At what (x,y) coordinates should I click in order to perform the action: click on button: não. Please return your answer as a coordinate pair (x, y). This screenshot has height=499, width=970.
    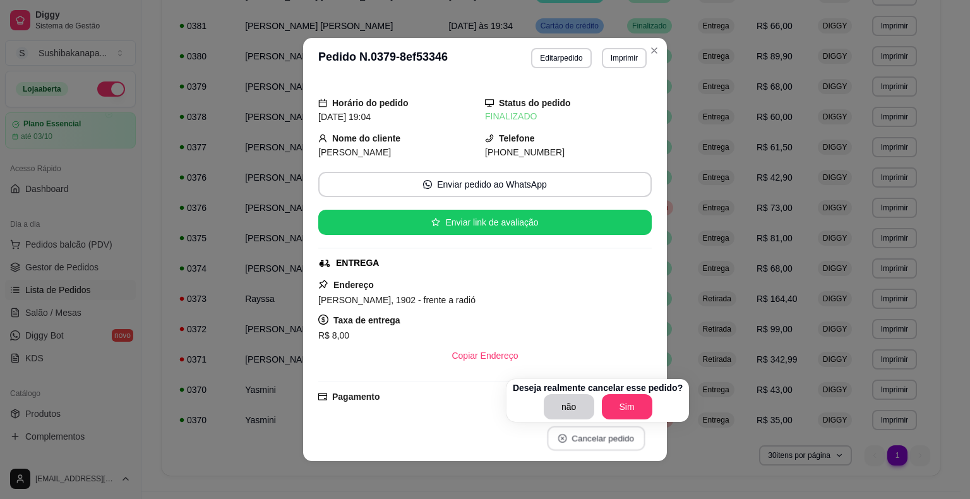
    Looking at the image, I should click on (569, 407).